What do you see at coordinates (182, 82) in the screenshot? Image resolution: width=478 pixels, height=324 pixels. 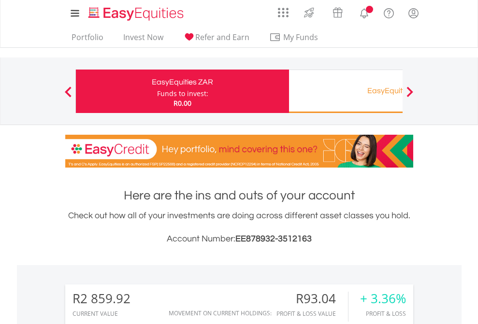 I see `div: EasyEquities ZAR` at bounding box center [182, 82].